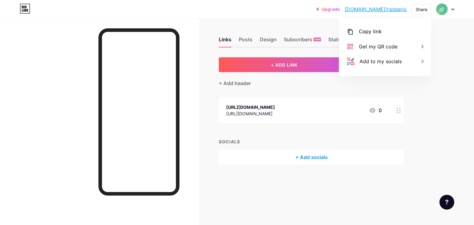 Image resolution: width=474 pixels, height=225 pixels. I want to click on img: radaario, so click(442, 9).